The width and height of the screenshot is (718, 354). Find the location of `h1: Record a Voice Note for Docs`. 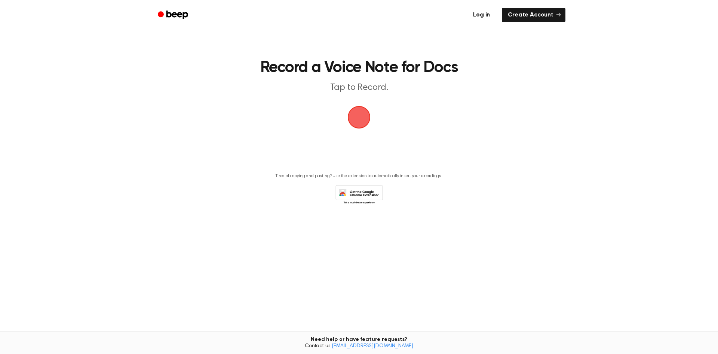

h1: Record a Voice Note for Docs is located at coordinates (359, 68).